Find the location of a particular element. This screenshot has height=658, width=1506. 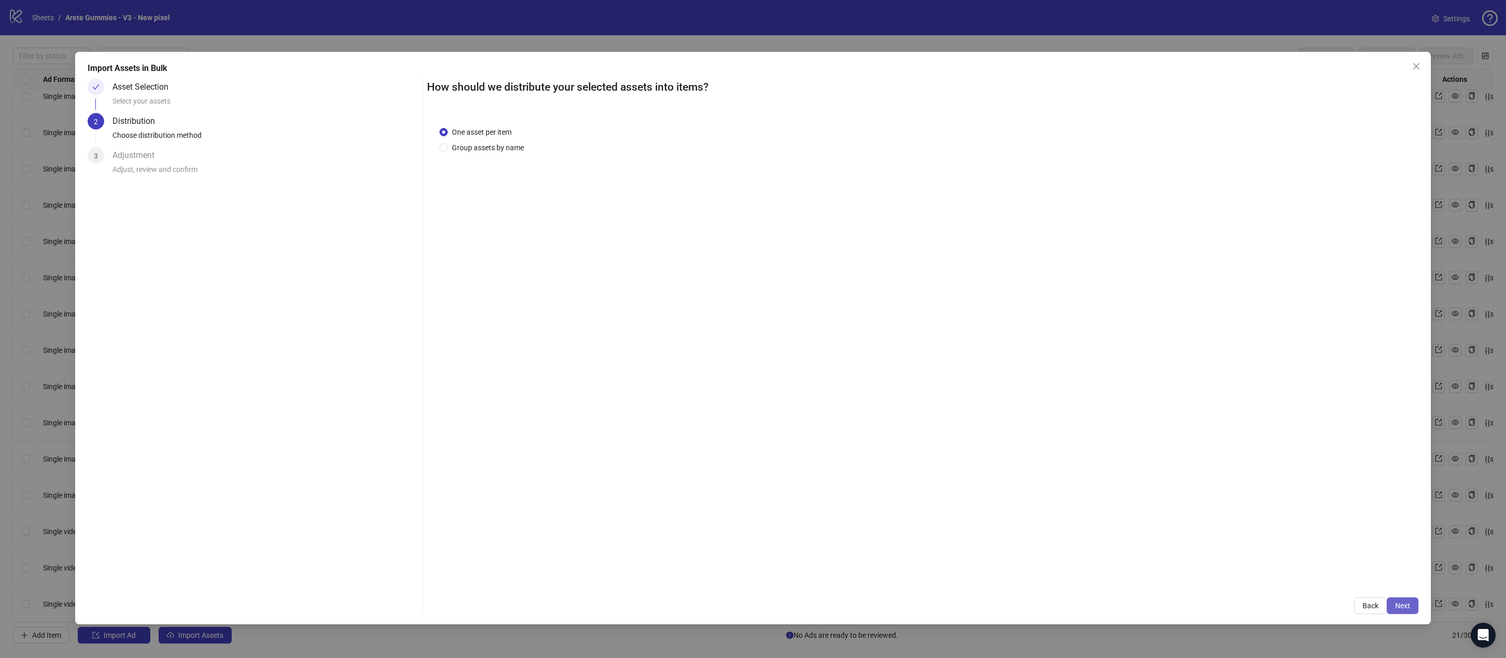

div: Adjustment is located at coordinates (137, 155).